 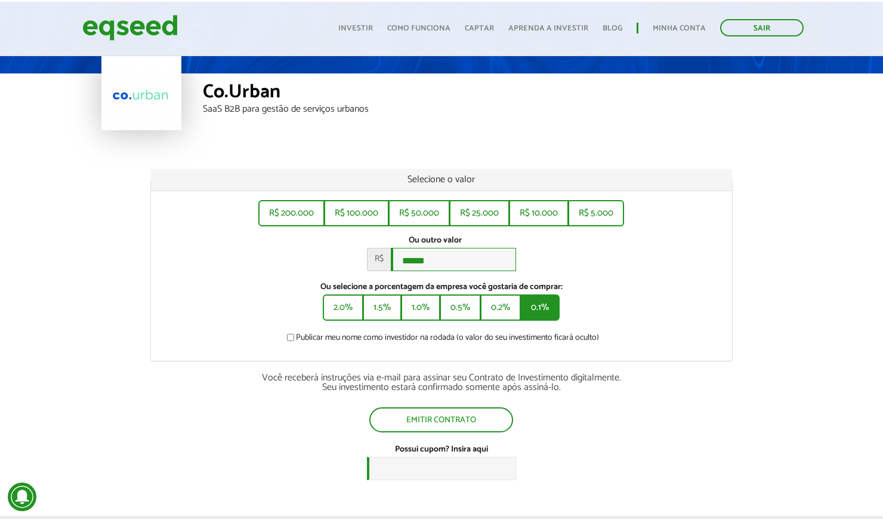 What do you see at coordinates (492, 109) in the screenshot?
I see `div: SaaS B2B para gestão de serviços urbanos` at bounding box center [492, 109].